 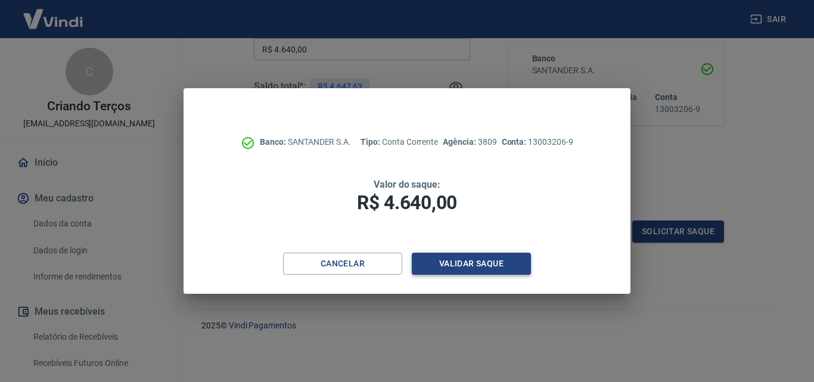 What do you see at coordinates (460, 142) in the screenshot?
I see `span: Agência:` at bounding box center [460, 142].